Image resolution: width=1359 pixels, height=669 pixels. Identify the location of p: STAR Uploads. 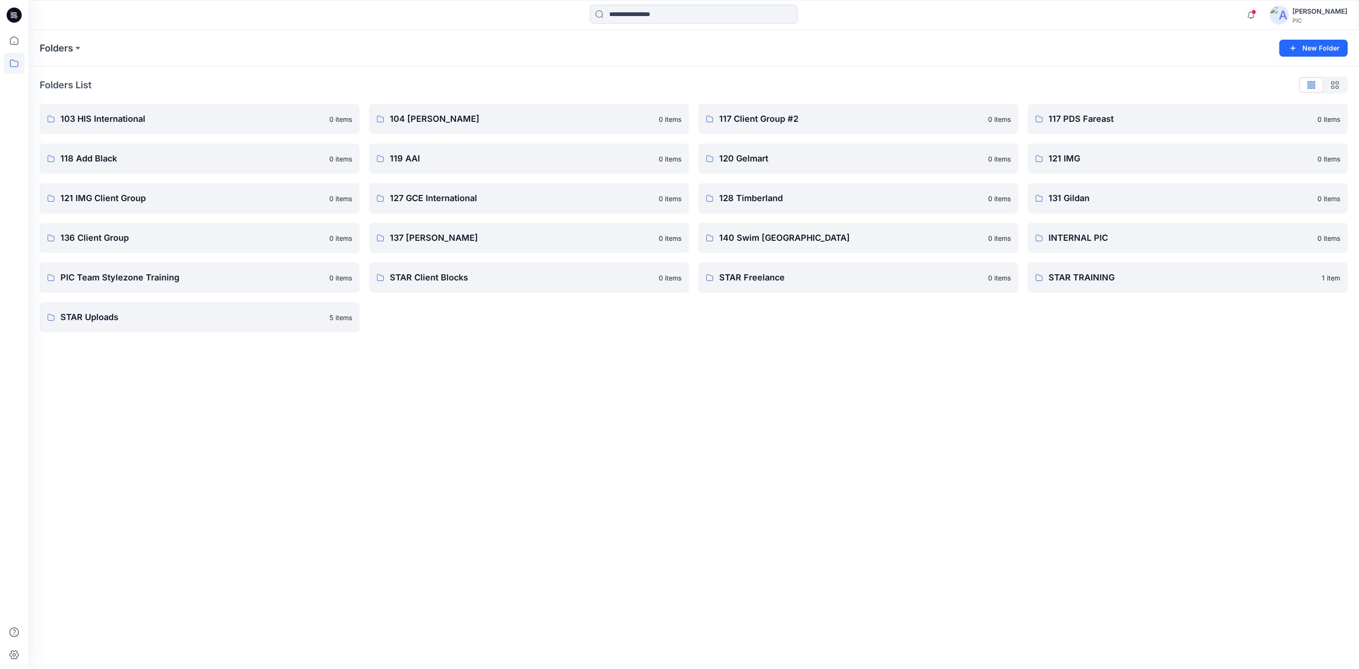
(192, 317).